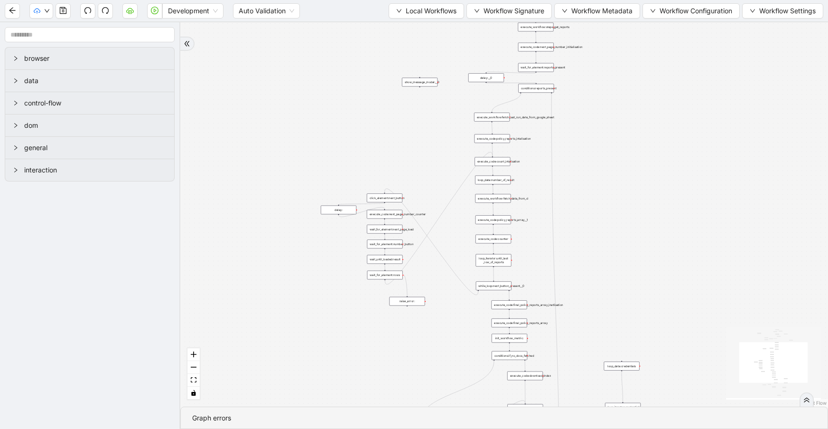 Image resolution: width=828 pixels, height=429 pixels. I want to click on g: Edge from execute_code:count_intalisation to loop_data:number_of_result, so click(493, 170).